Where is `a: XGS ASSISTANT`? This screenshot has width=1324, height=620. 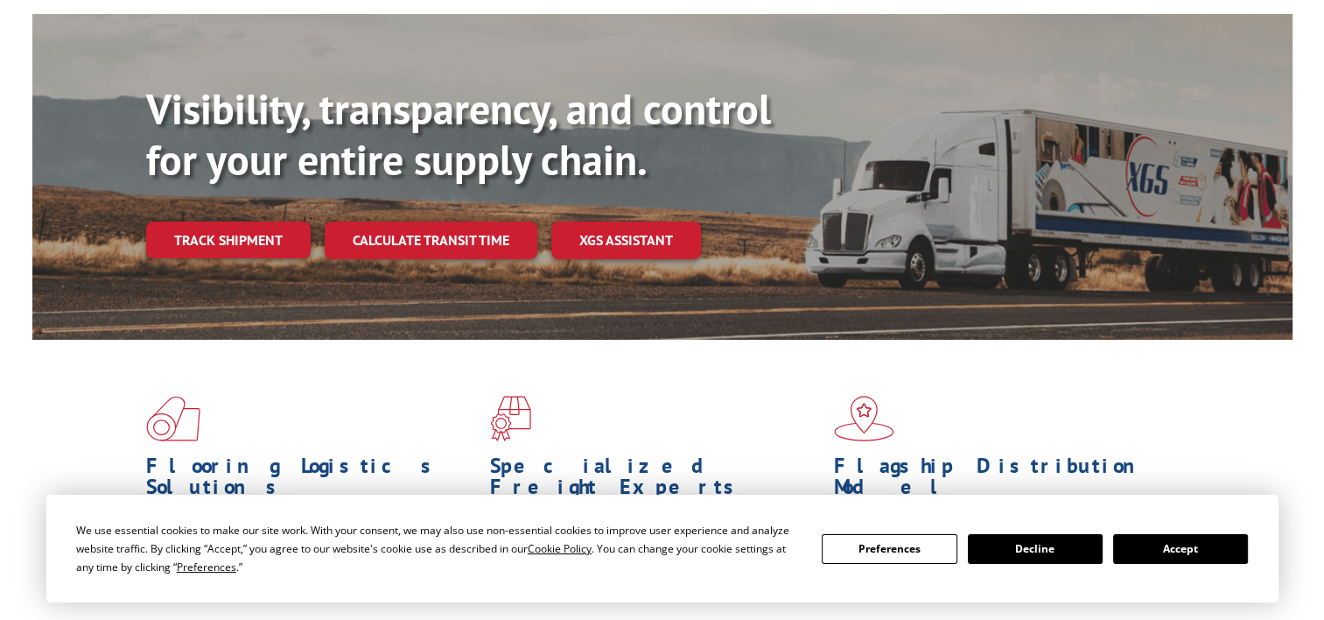
a: XGS ASSISTANT is located at coordinates (626, 240).